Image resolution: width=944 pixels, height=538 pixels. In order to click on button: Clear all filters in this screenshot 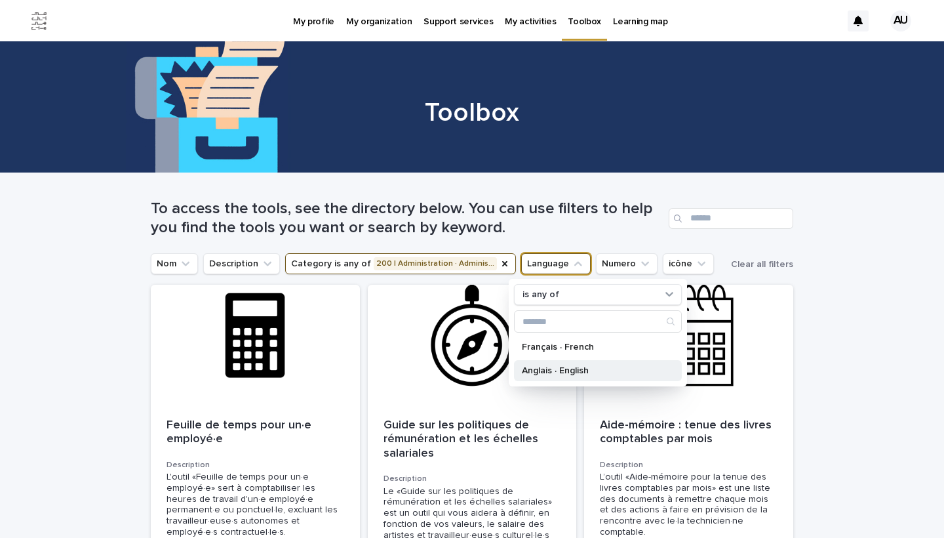, I will do `click(759, 264)`.